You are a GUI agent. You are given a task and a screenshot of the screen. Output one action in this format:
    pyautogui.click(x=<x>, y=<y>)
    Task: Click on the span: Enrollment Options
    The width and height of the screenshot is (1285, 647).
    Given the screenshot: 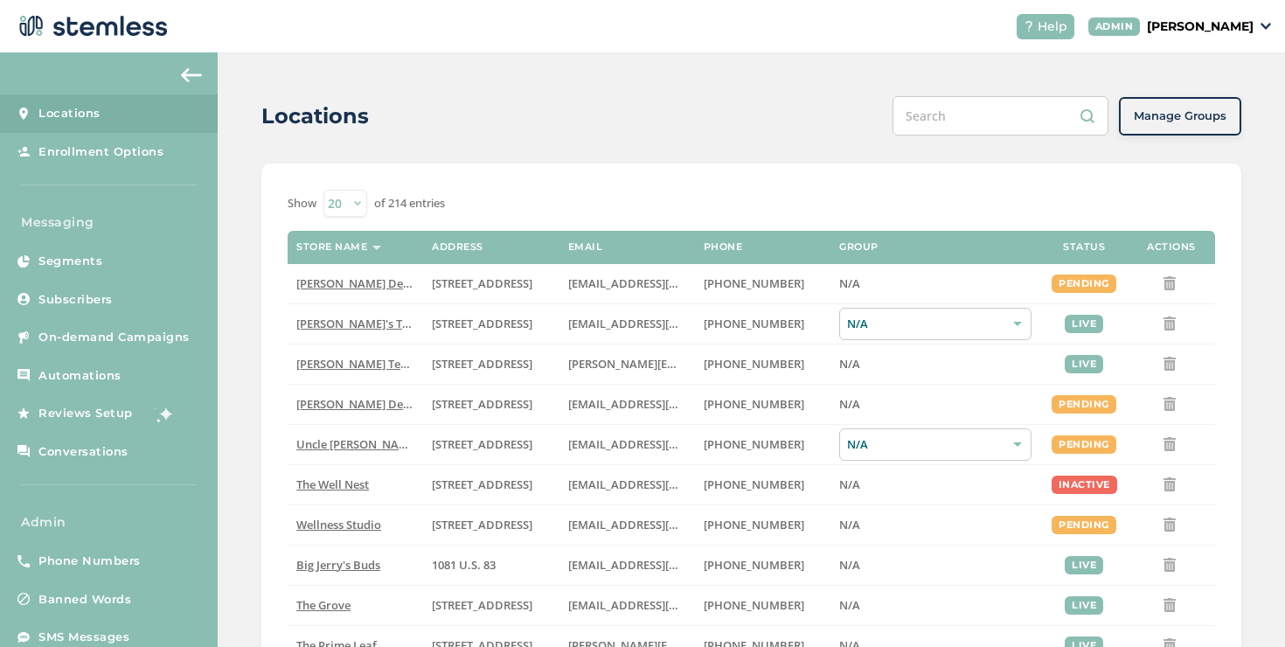 What is the action you would take?
    pyautogui.click(x=101, y=152)
    